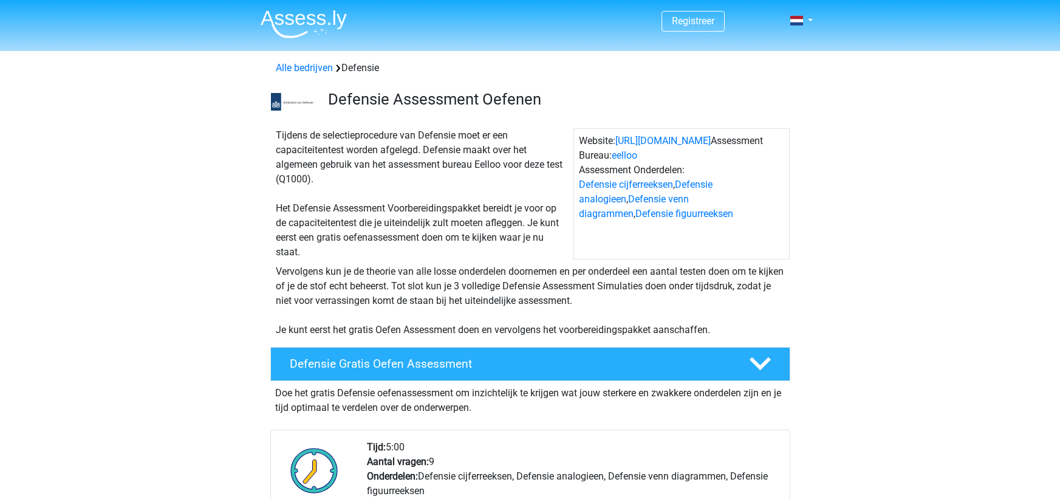  I want to click on b: Onderdelen:, so click(392, 476).